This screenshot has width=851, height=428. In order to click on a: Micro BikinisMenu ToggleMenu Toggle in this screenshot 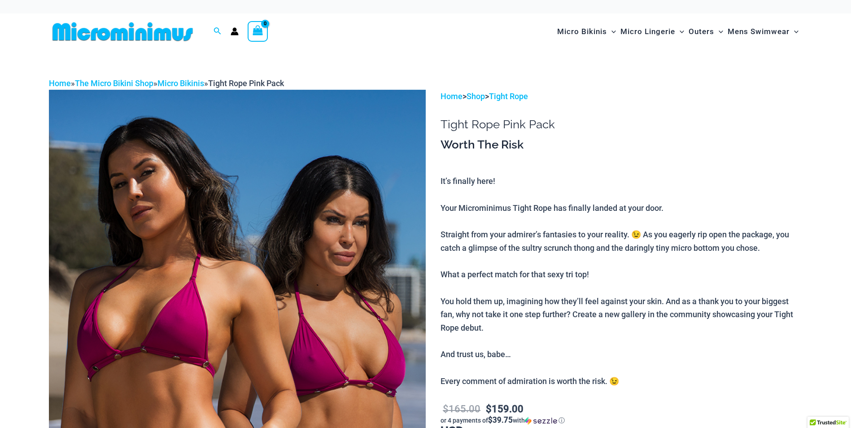, I will do `click(587, 31)`.